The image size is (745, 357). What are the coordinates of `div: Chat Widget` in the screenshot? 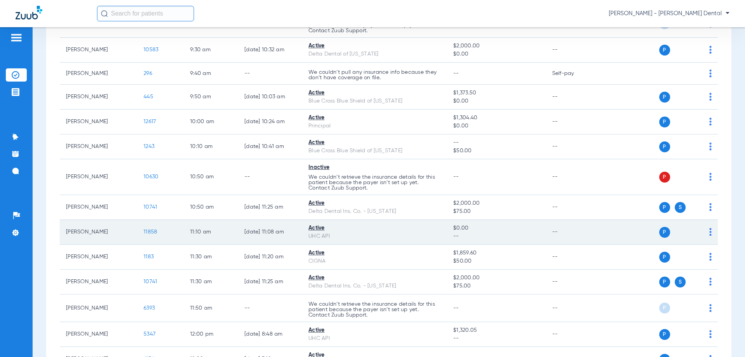 It's located at (726, 338).